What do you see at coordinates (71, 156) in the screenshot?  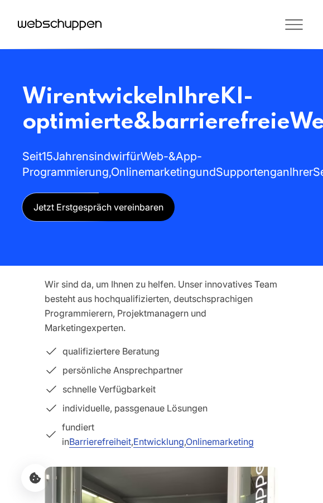 I see `span: Jahren` at bounding box center [71, 156].